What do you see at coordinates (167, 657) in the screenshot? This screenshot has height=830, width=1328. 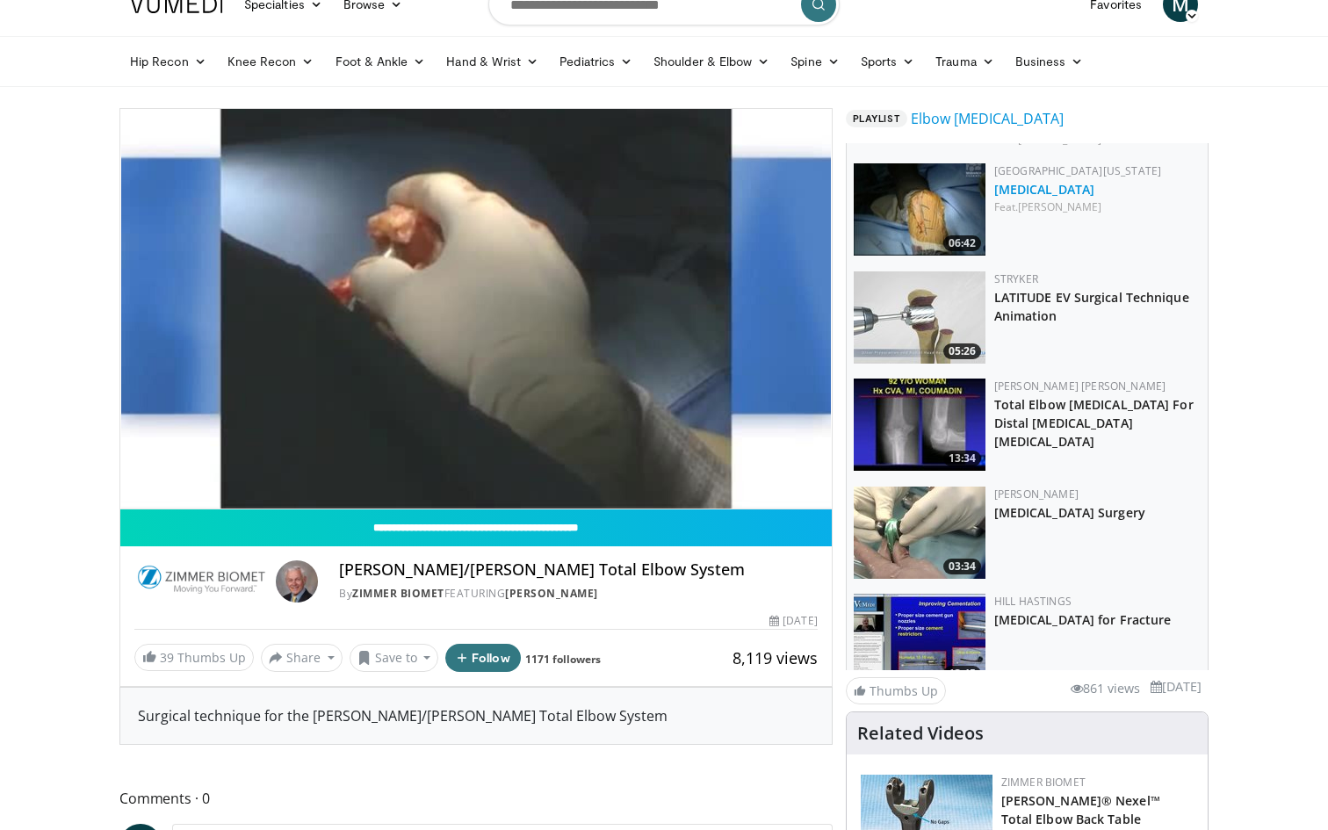 I see `span: 39` at bounding box center [167, 657].